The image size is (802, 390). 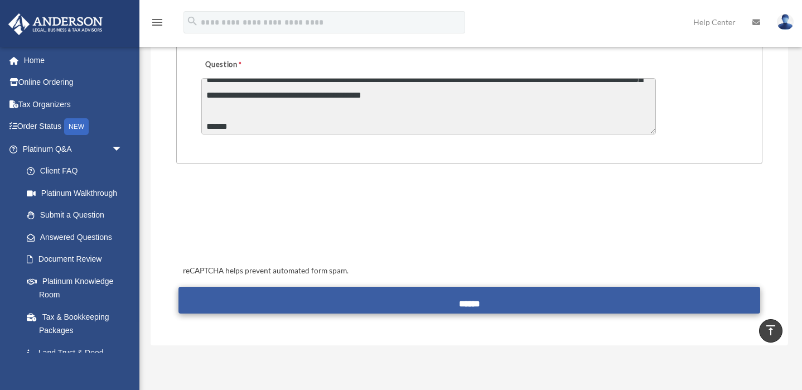 What do you see at coordinates (78, 359) in the screenshot?
I see `a: Land Trust & Deed Forum` at bounding box center [78, 359].